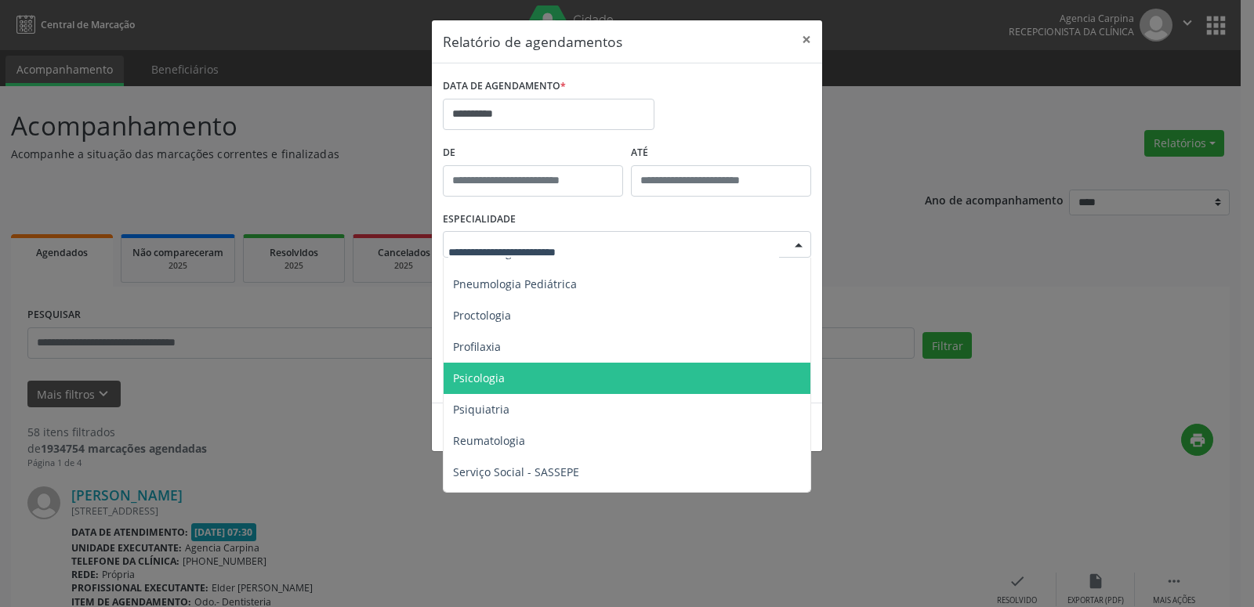 The image size is (1254, 607). What do you see at coordinates (476, 346) in the screenshot?
I see `span: Profilaxia` at bounding box center [476, 346].